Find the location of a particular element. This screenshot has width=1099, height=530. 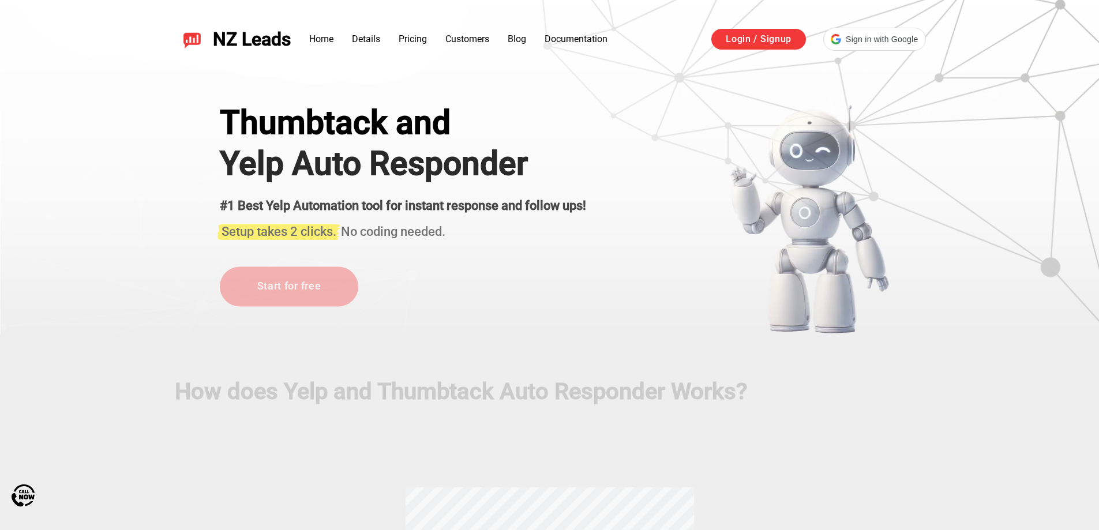

a: Customers is located at coordinates (467, 39).